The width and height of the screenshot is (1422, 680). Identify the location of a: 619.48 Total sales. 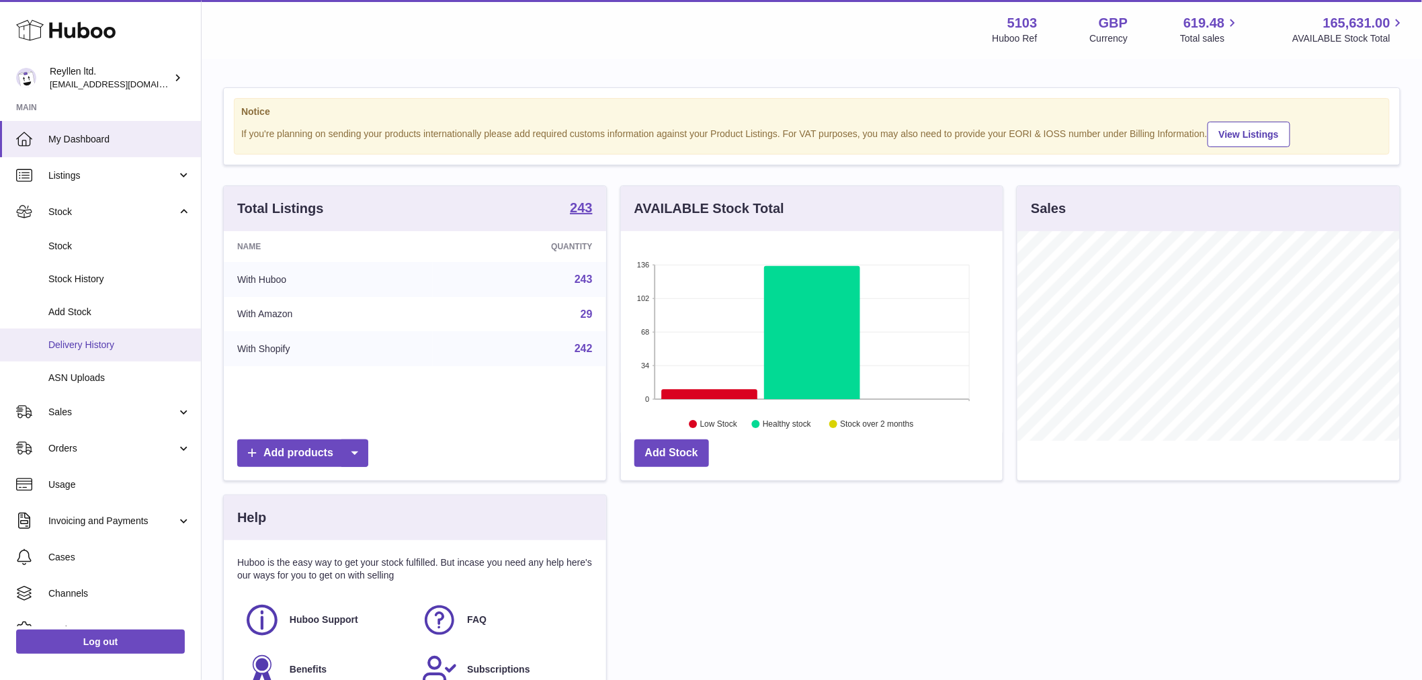
(1210, 30).